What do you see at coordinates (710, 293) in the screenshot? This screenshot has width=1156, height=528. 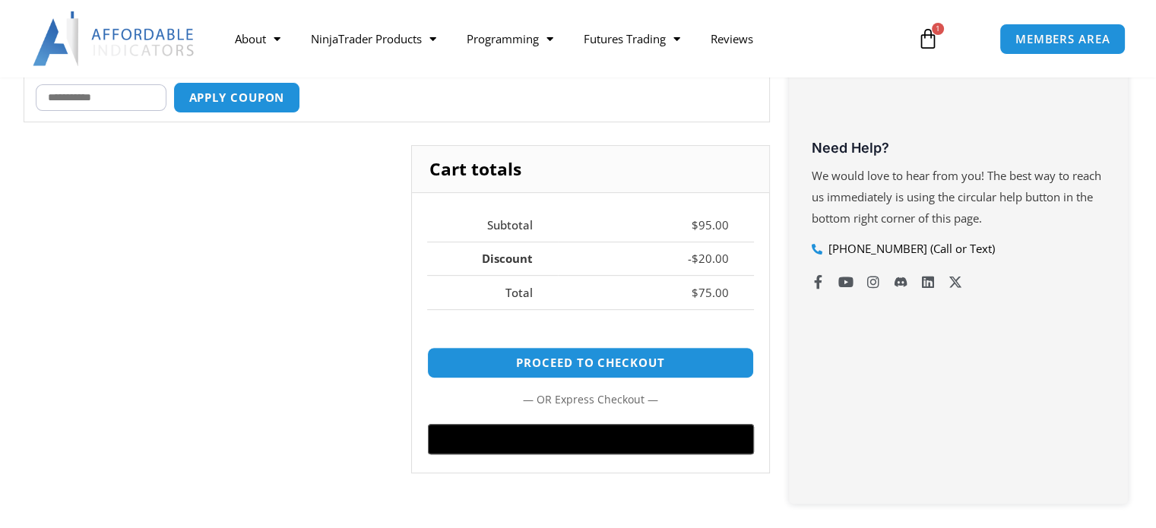 I see `bdi: 75.00` at bounding box center [710, 293].